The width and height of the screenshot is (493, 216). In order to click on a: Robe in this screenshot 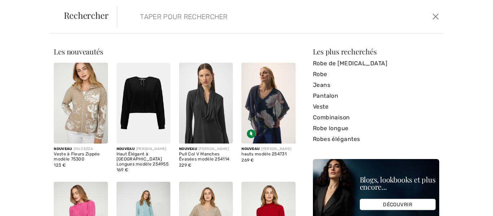, I will do `click(376, 74)`.